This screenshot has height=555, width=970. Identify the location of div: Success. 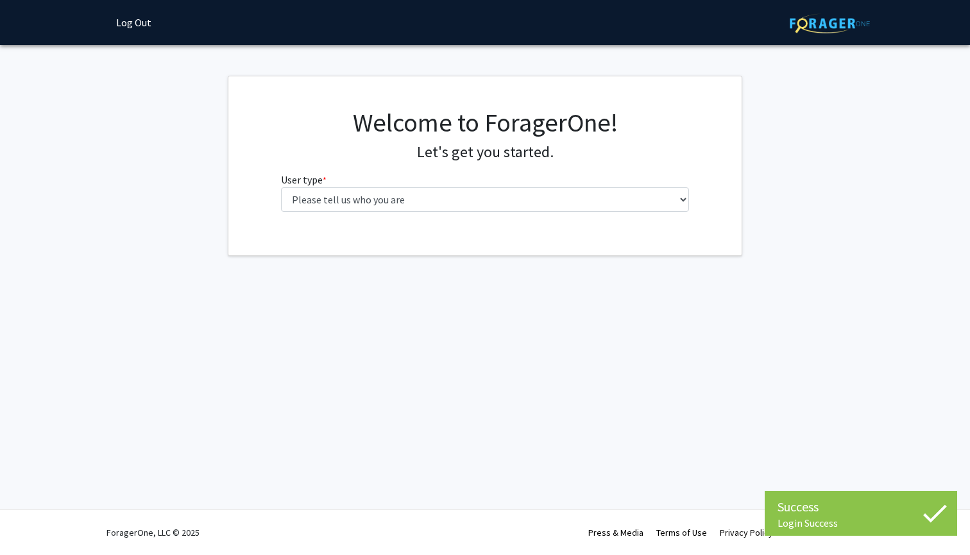
(861, 507).